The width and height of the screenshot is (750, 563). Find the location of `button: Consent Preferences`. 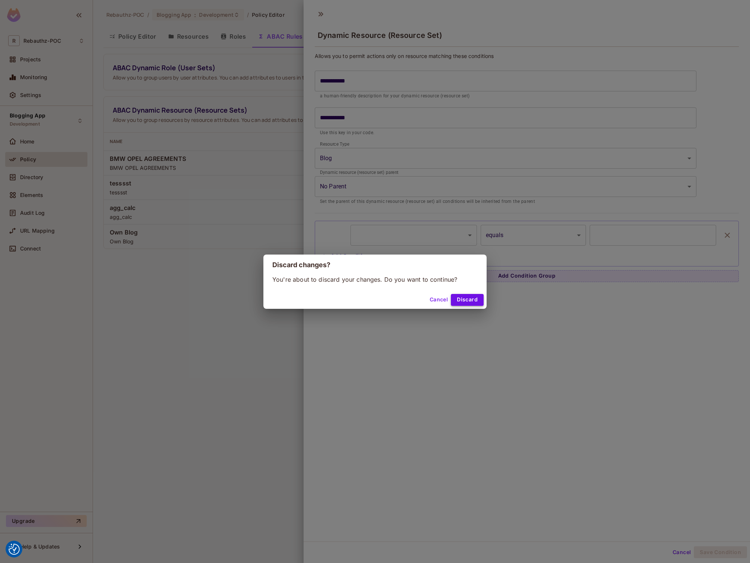

button: Consent Preferences is located at coordinates (14, 550).